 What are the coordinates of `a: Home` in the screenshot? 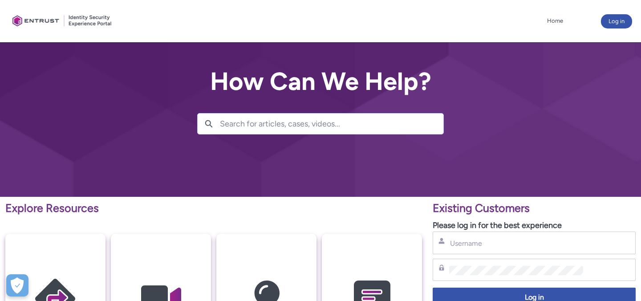 It's located at (555, 21).